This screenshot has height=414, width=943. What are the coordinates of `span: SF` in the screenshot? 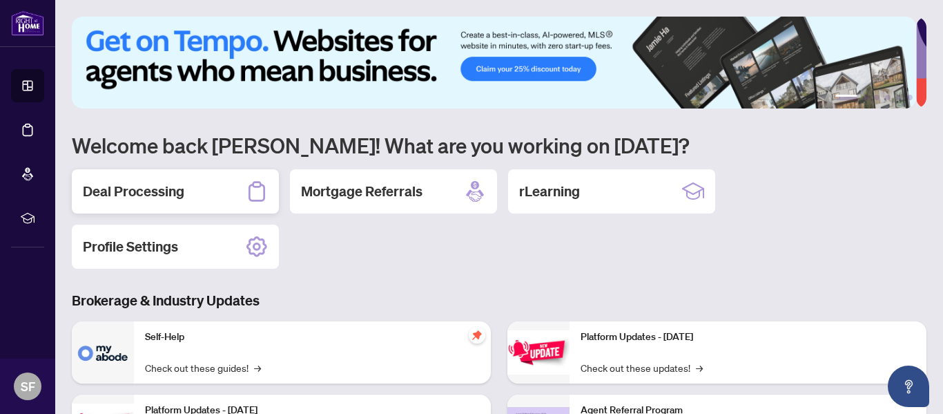 It's located at (28, 386).